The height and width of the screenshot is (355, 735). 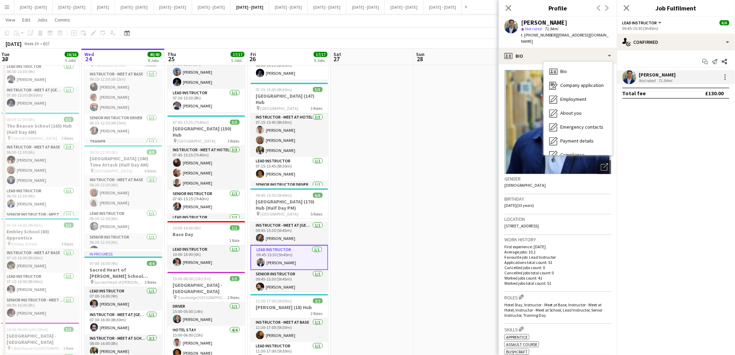 I want to click on div: 71.54mi, so click(x=666, y=80).